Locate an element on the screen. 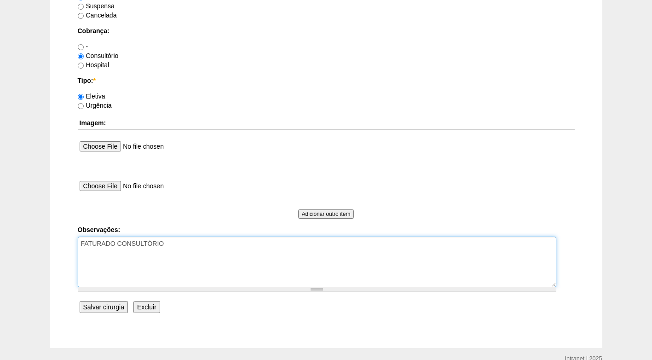  label: Cancelada is located at coordinates (97, 15).